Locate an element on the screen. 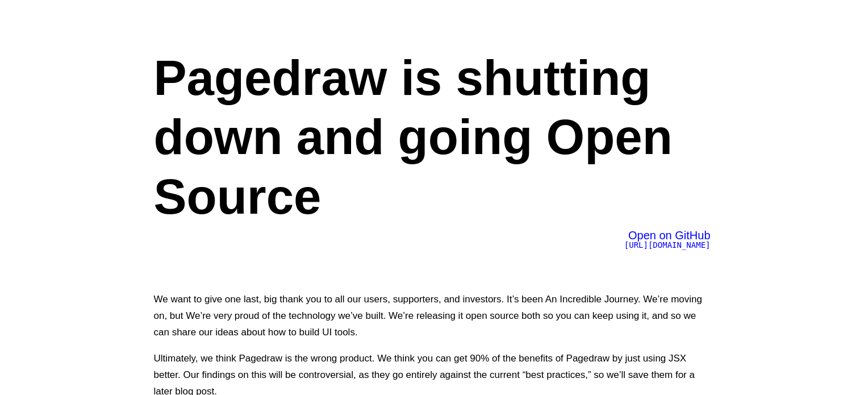 Image resolution: width=864 pixels, height=395 pixels. span: Open on GitHub is located at coordinates (670, 235).